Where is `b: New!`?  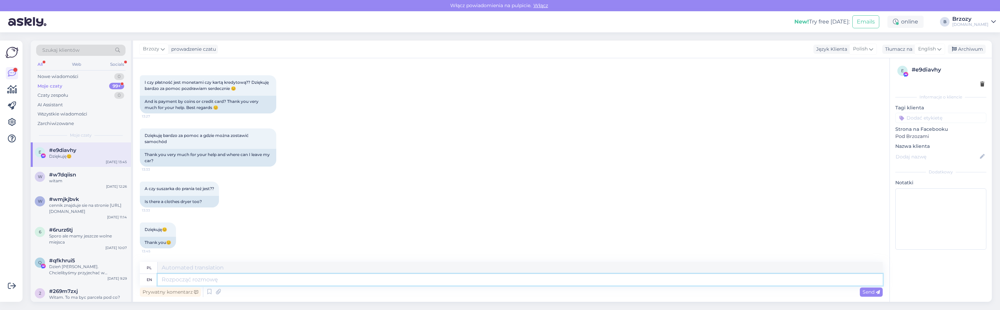
b: New! is located at coordinates (801, 21).